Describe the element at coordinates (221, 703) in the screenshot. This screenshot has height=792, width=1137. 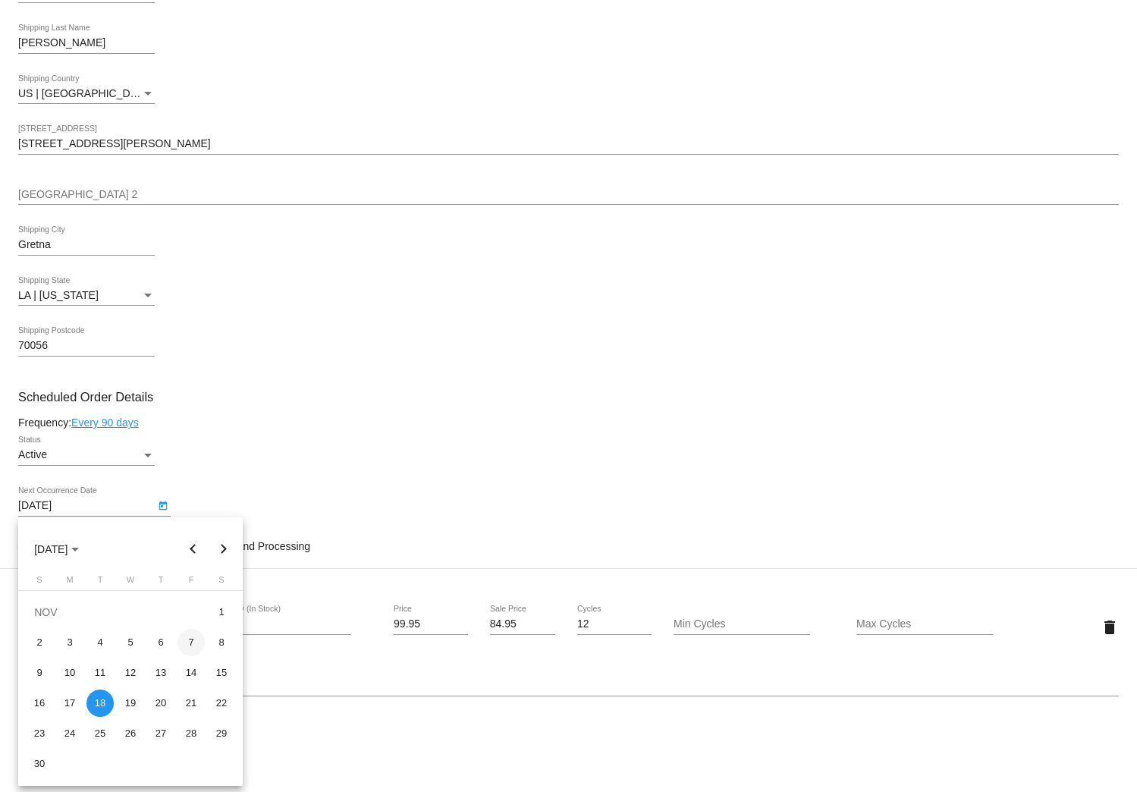
I see `td: November 22, 2025` at that location.